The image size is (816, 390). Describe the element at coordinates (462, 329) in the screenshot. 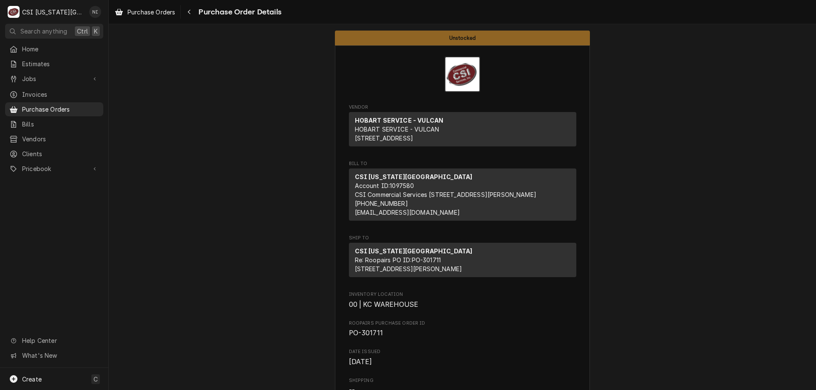

I see `div: Roopairs Purchase Order ID` at that location.